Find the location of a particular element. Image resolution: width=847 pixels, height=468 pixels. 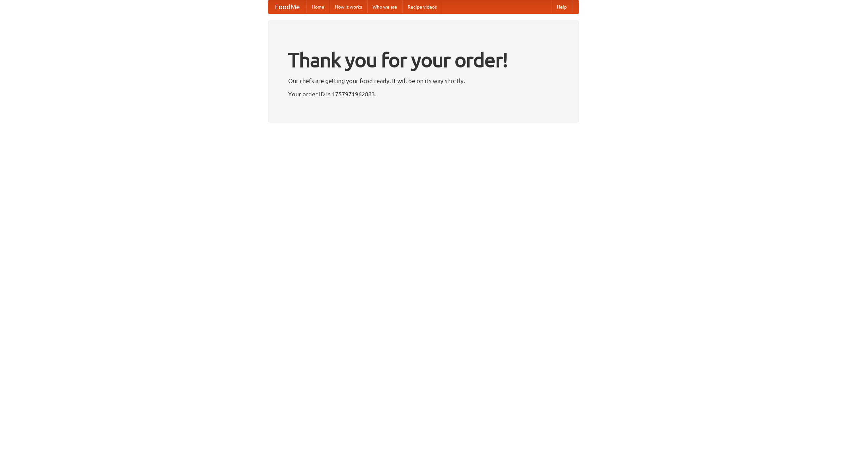

a: Home is located at coordinates (318, 7).